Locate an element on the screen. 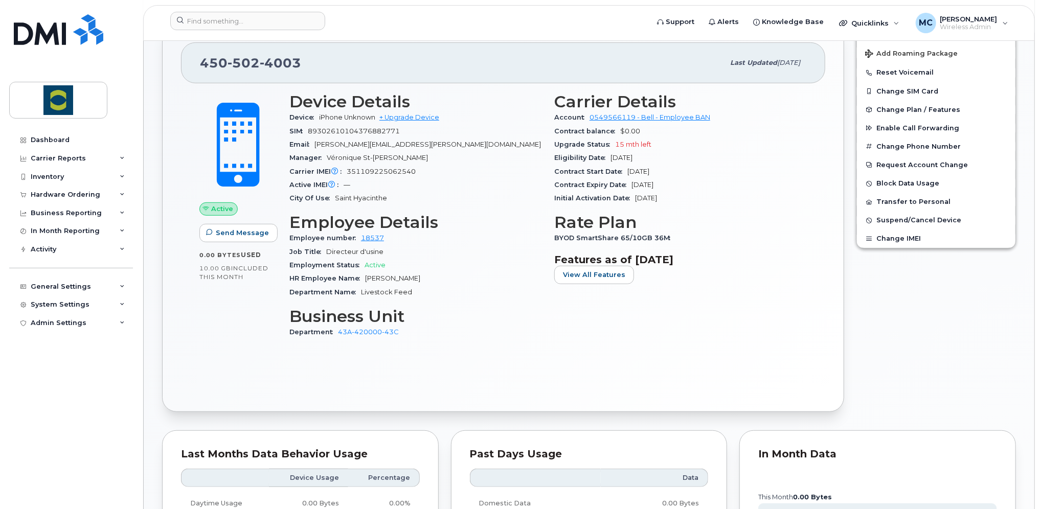 Image resolution: width=1040 pixels, height=509 pixels. div: Last Months Data Behavior Usage is located at coordinates (300, 454).